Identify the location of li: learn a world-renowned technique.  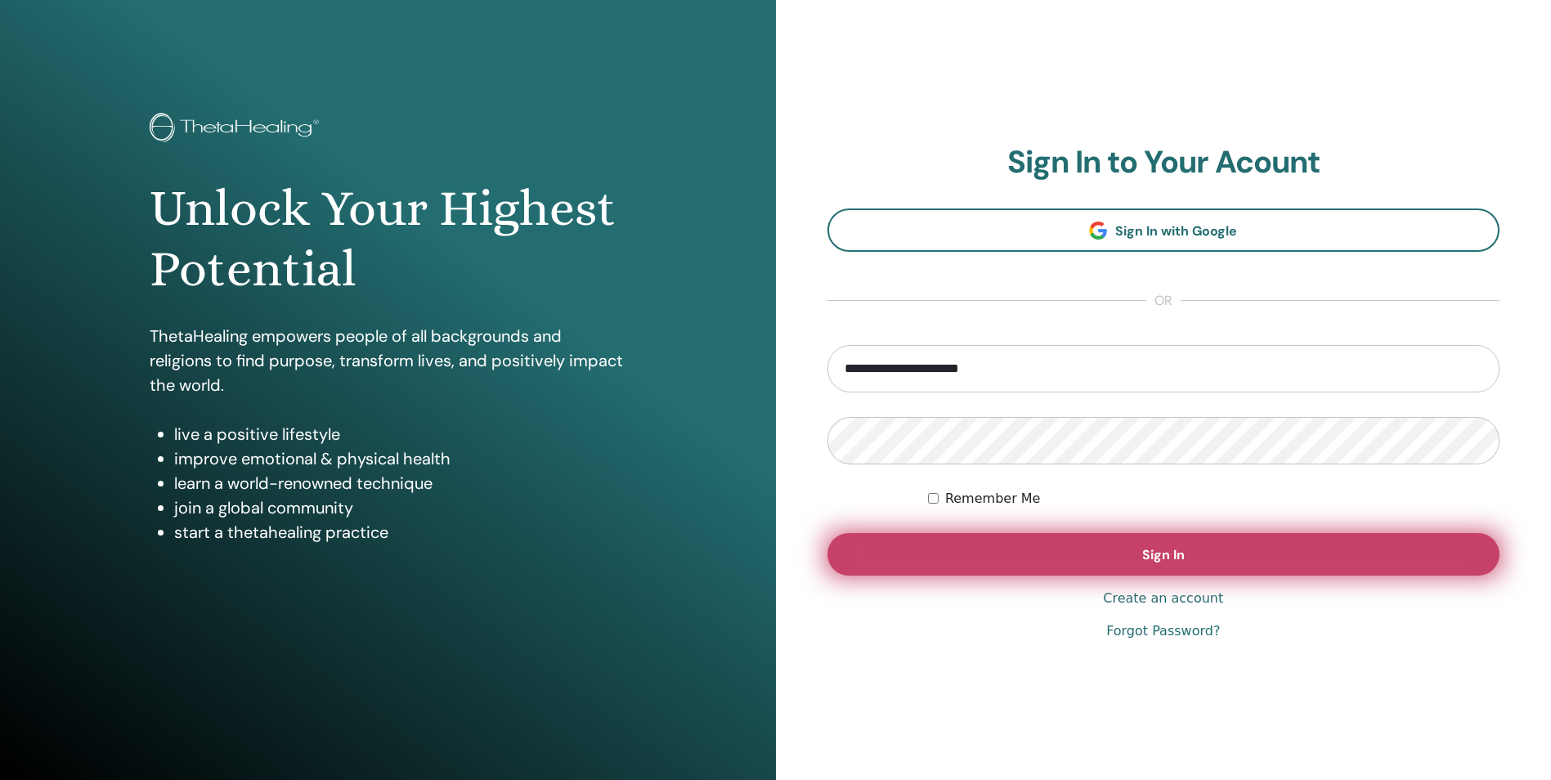
(400, 483).